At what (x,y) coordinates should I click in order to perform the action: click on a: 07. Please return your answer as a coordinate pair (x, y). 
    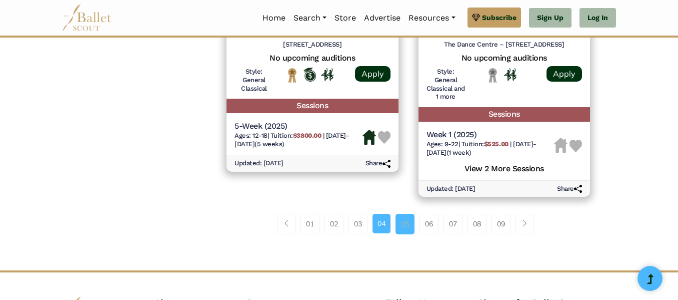
    Looking at the image, I should click on (453, 224).